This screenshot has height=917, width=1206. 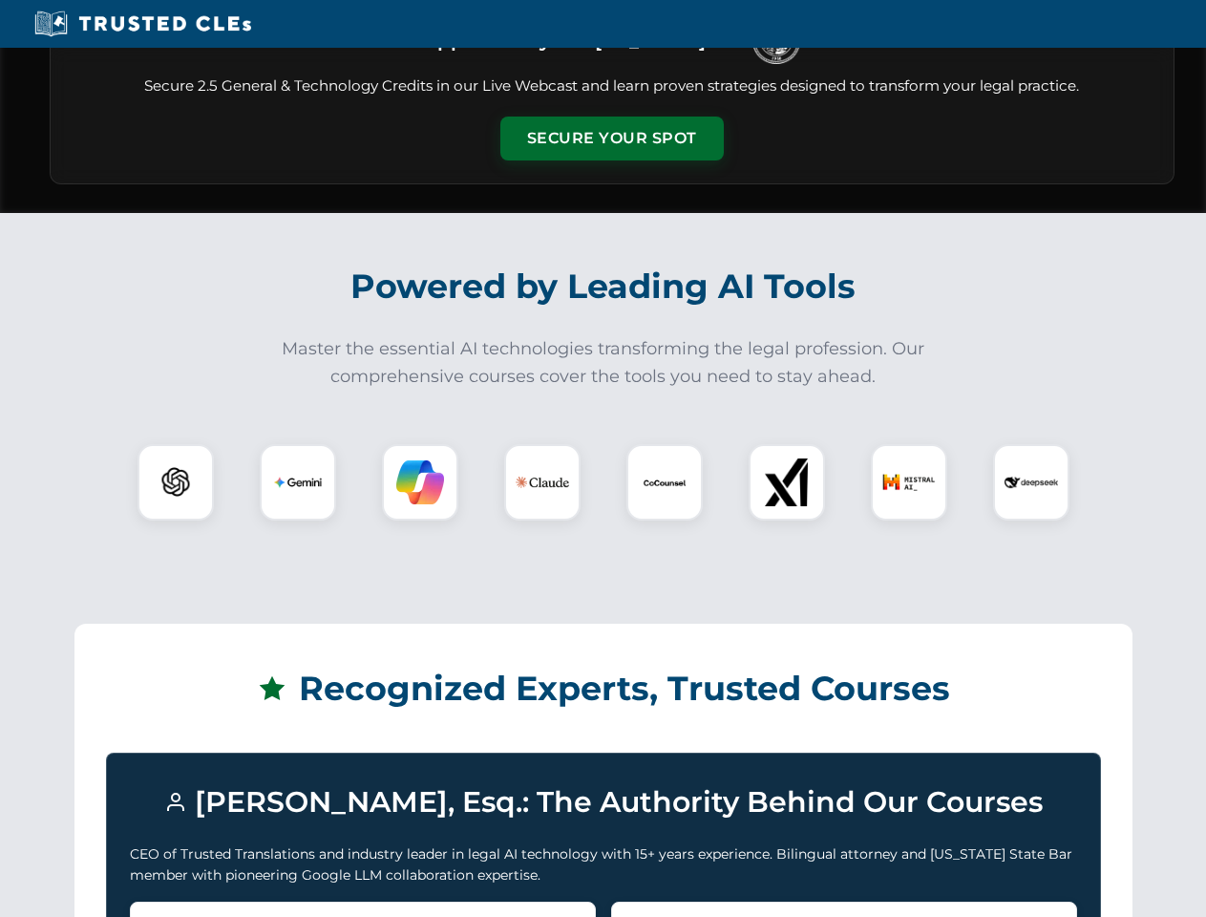 What do you see at coordinates (909, 482) in the screenshot?
I see `div: Mistral AI` at bounding box center [909, 482].